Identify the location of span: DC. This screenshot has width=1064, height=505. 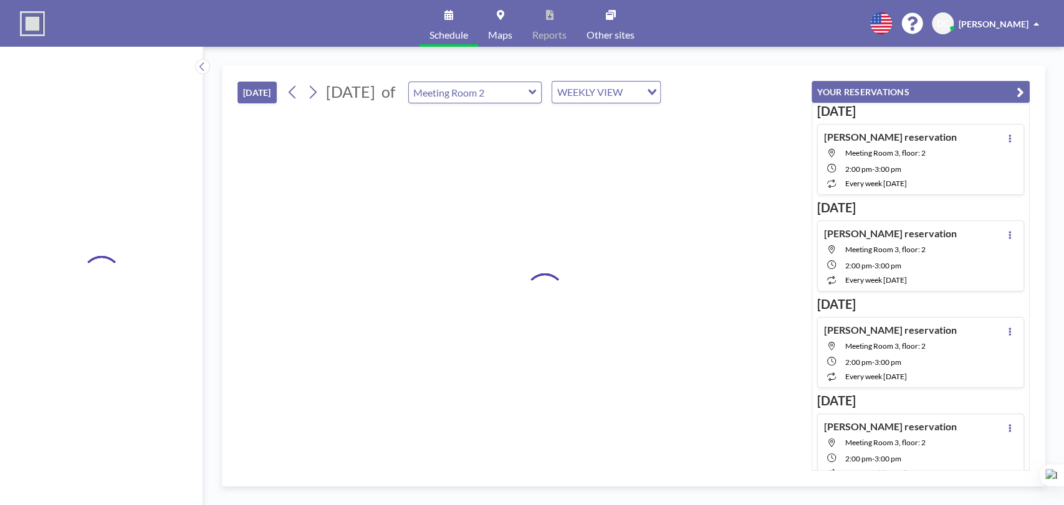
(942, 24).